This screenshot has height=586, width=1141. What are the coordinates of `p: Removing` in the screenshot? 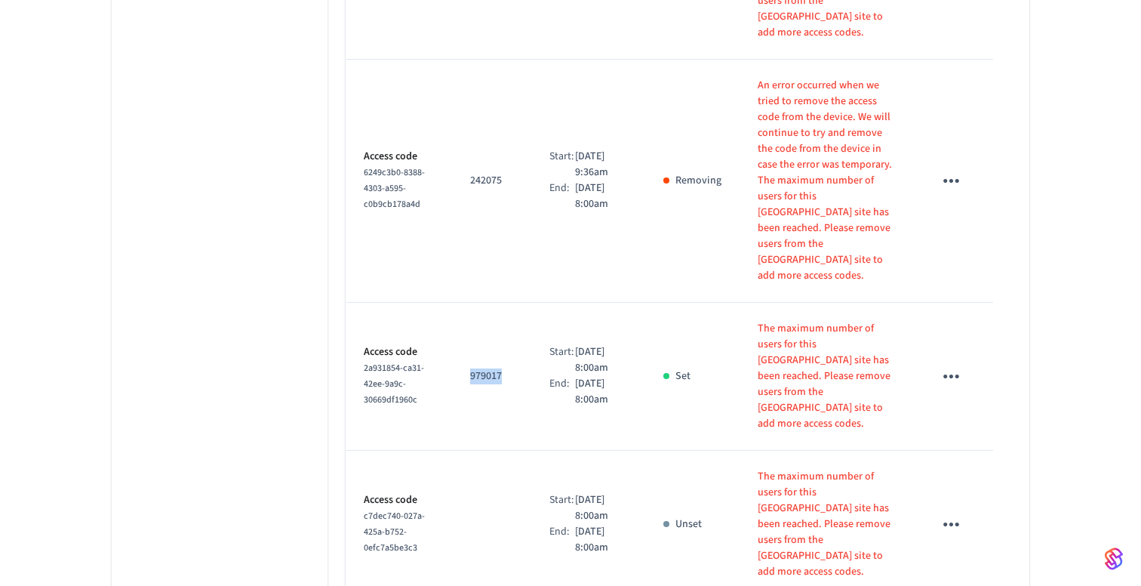 It's located at (698, 180).